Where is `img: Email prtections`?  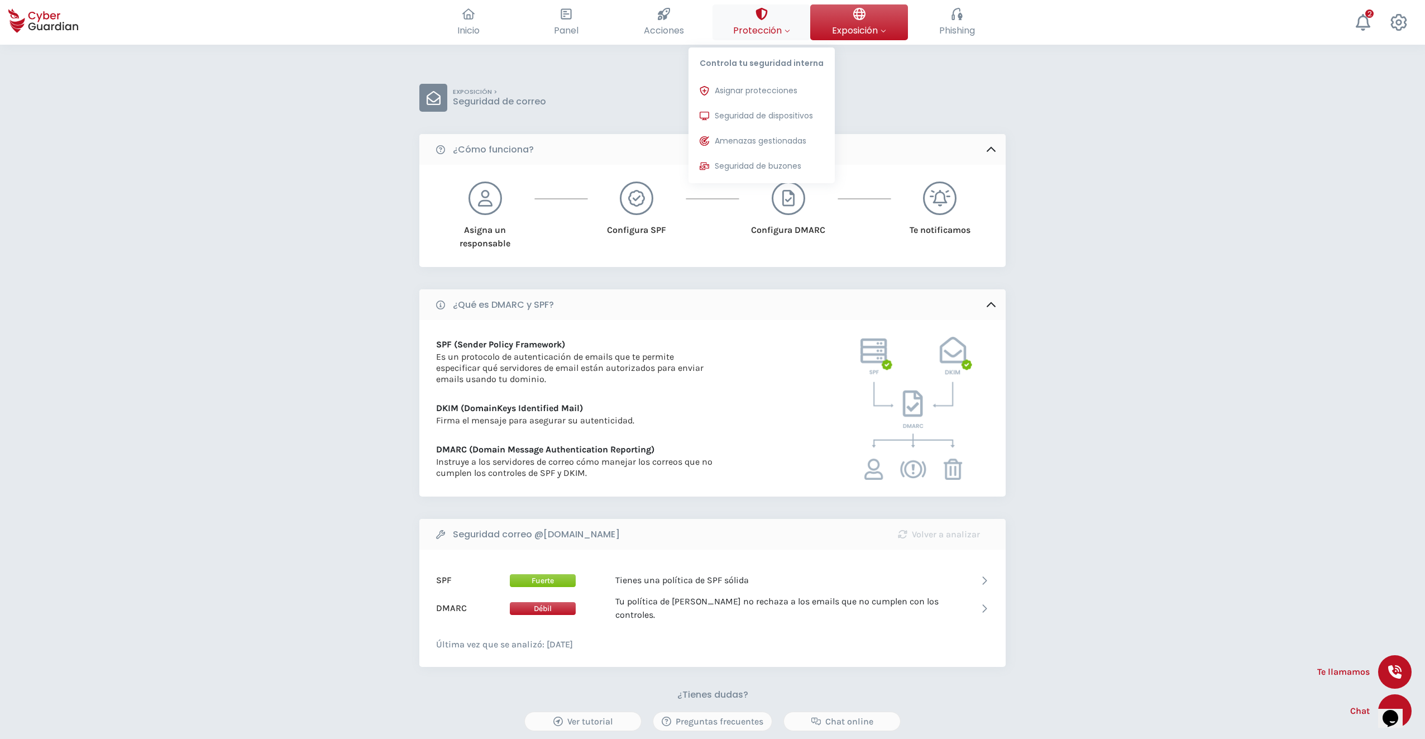
img: Email prtections is located at coordinates (916, 408).